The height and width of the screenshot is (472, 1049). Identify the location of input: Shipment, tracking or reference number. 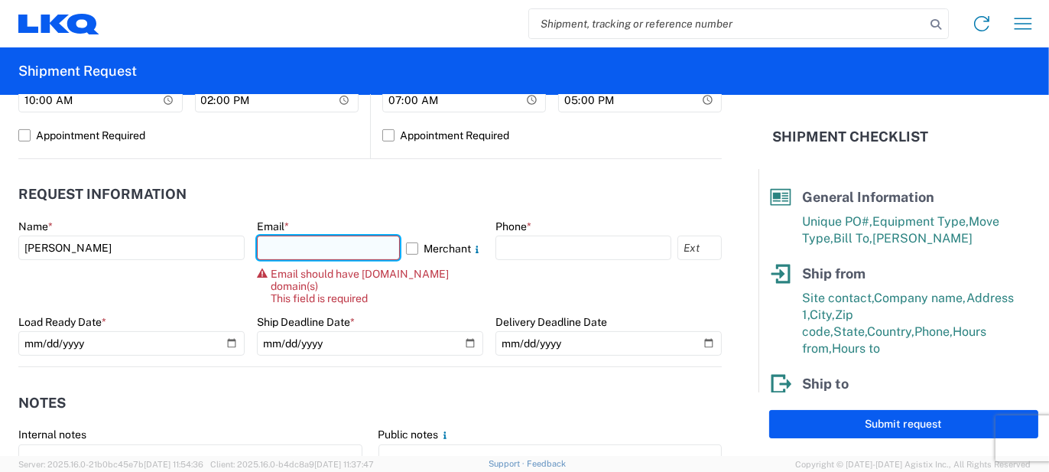
(727, 24).